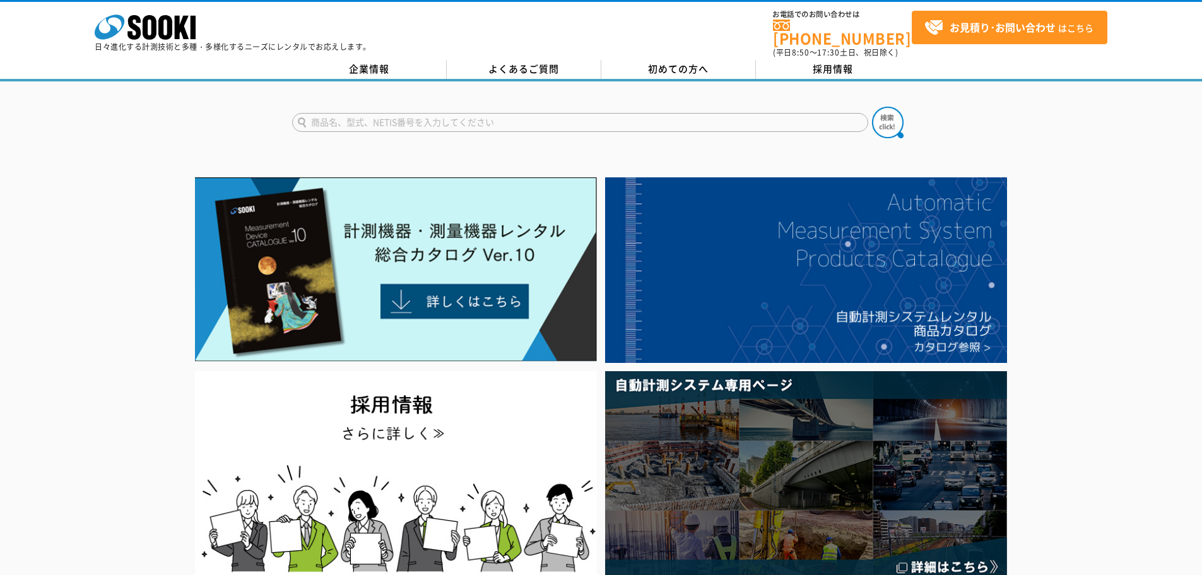 The image size is (1202, 575). Describe the element at coordinates (369, 69) in the screenshot. I see `a: 企業情報` at that location.